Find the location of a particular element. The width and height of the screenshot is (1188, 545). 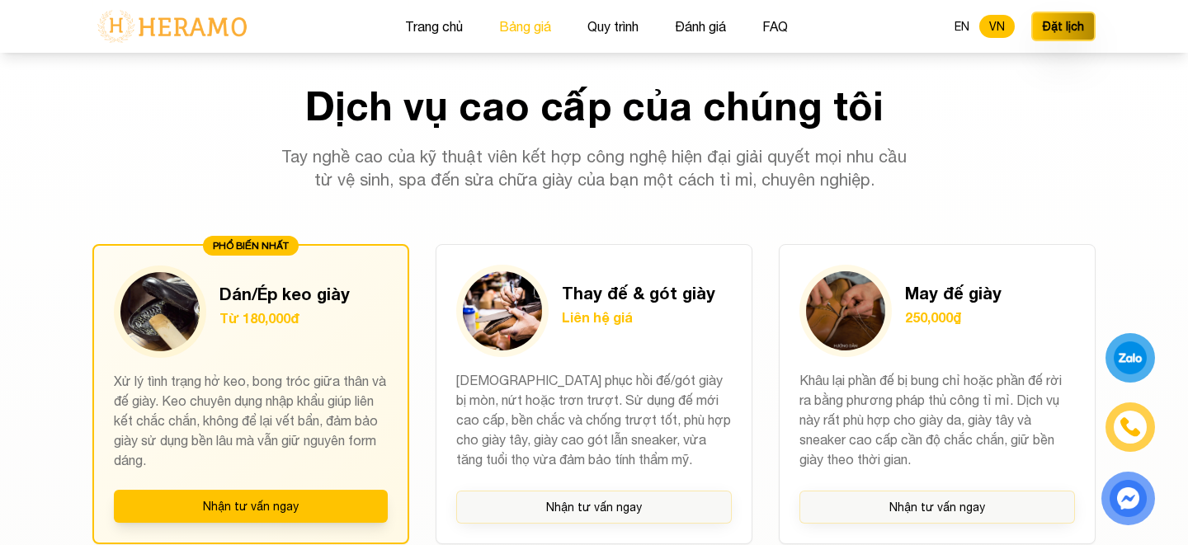

button: FAQ is located at coordinates (774, 26).